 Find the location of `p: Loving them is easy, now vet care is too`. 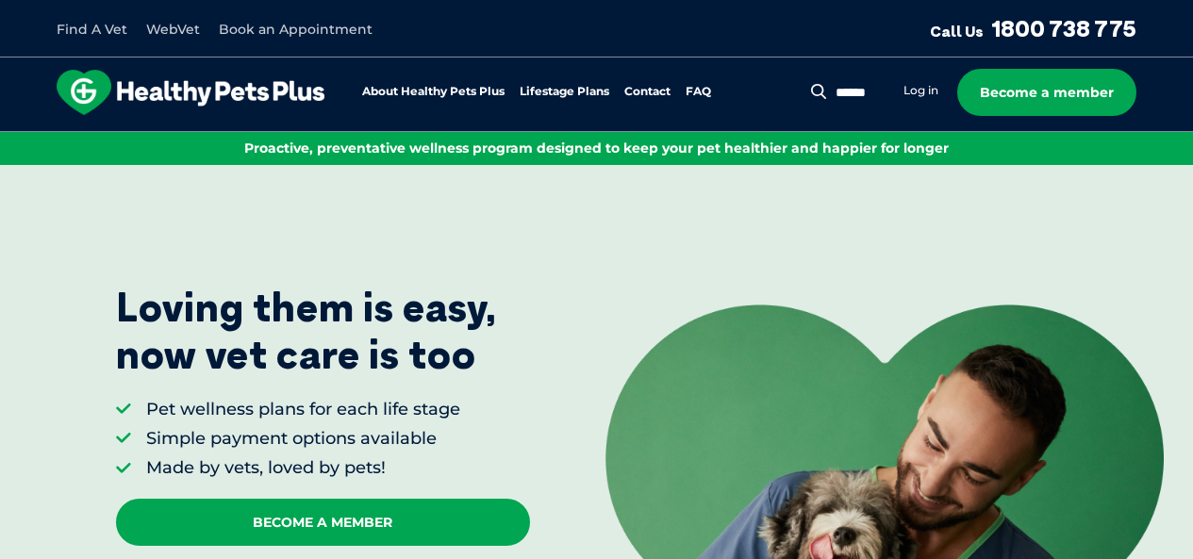

p: Loving them is easy, now vet care is too is located at coordinates (306, 331).